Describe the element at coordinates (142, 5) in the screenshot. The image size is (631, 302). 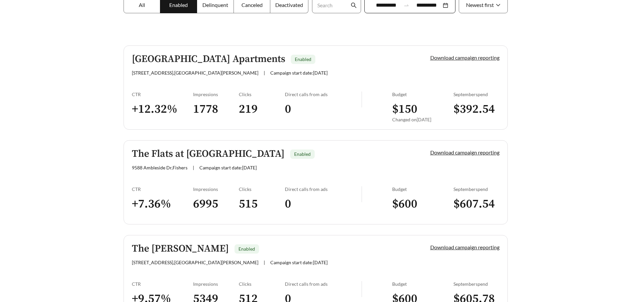
I see `span: All` at that location.